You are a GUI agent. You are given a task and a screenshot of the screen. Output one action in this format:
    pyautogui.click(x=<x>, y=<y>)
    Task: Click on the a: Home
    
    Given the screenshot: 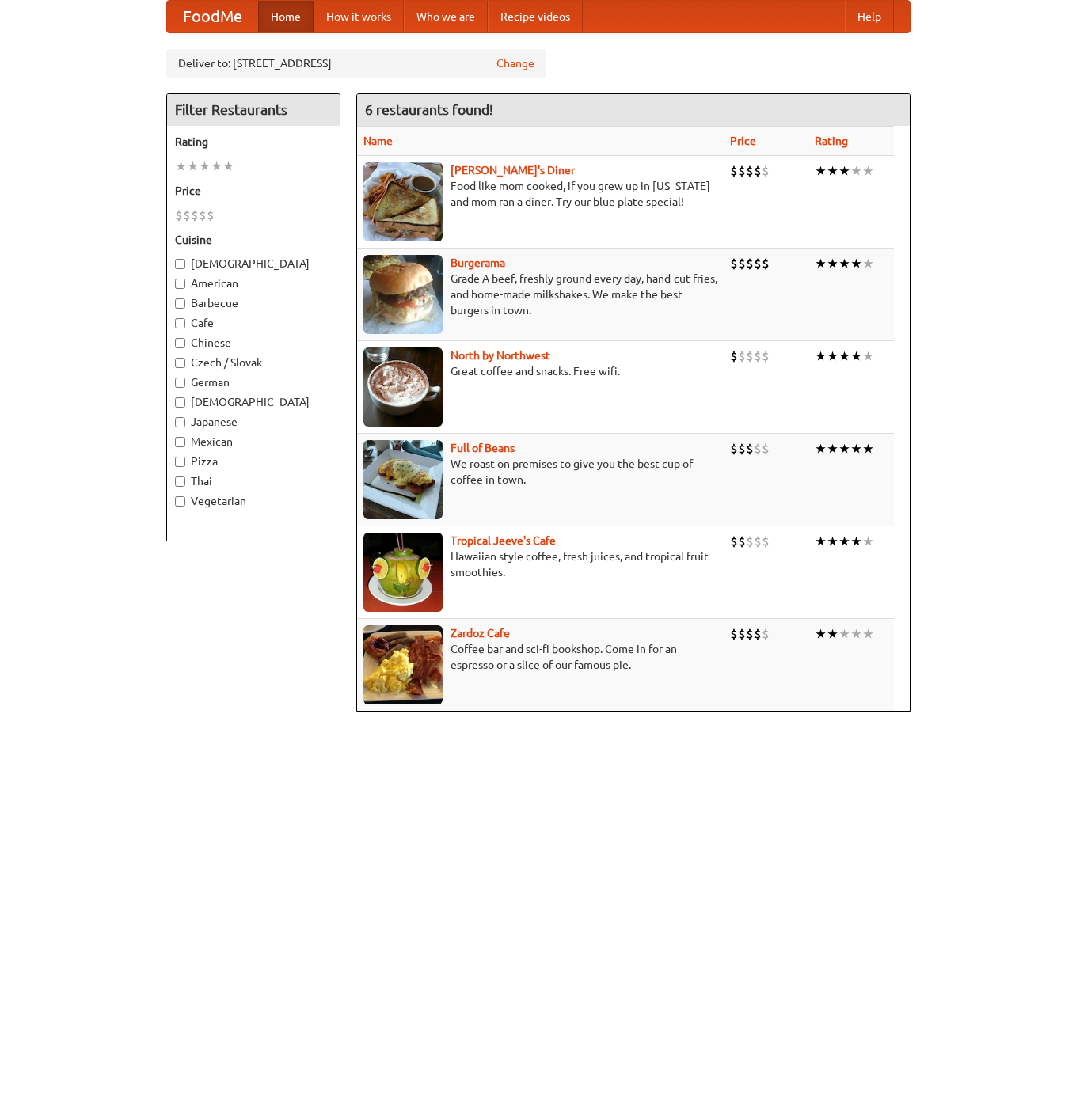 What is the action you would take?
    pyautogui.click(x=286, y=16)
    